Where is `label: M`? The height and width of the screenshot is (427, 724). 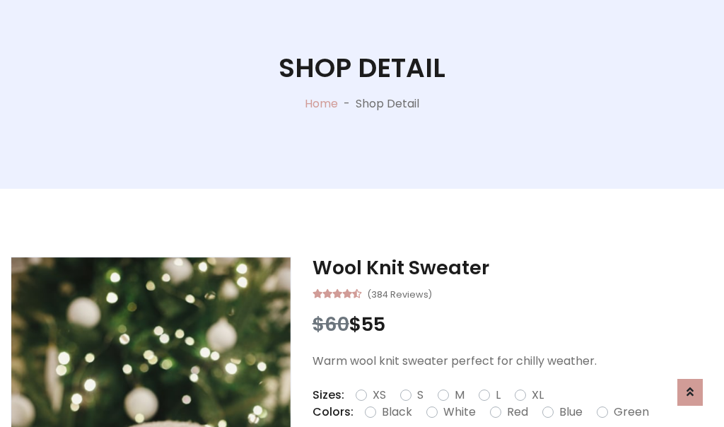
label: M is located at coordinates (459, 395).